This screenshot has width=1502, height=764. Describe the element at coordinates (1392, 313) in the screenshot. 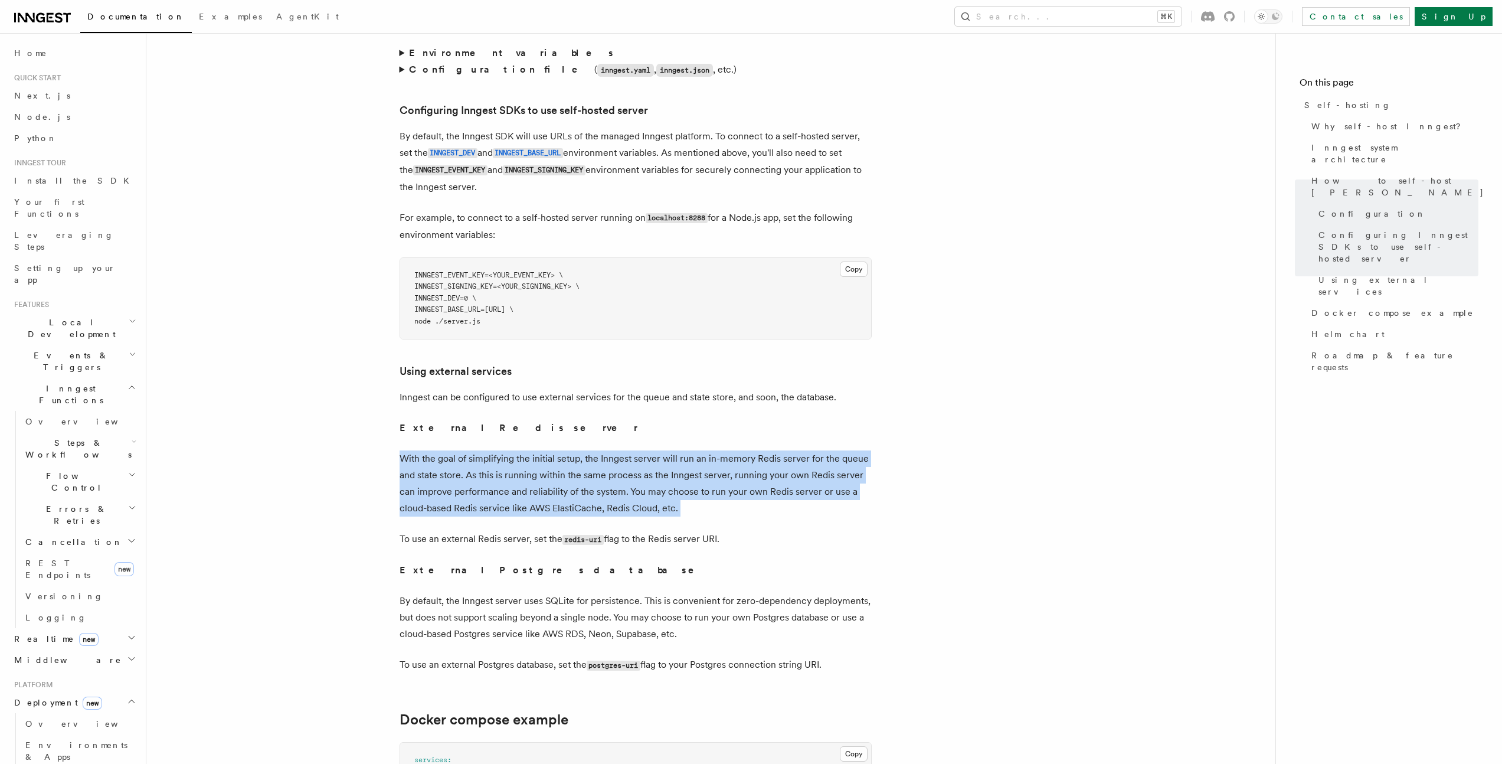

I see `span: Docker compose example` at that location.